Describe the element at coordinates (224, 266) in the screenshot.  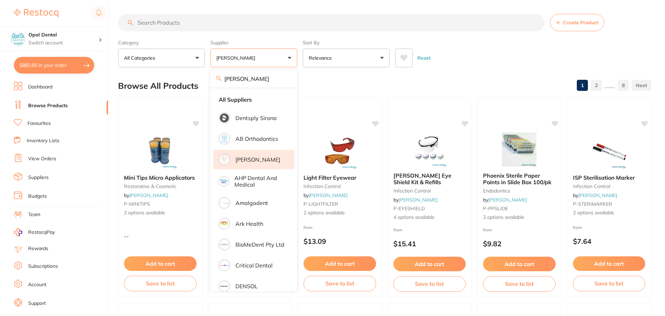
I see `img: Critical Dental` at that location.